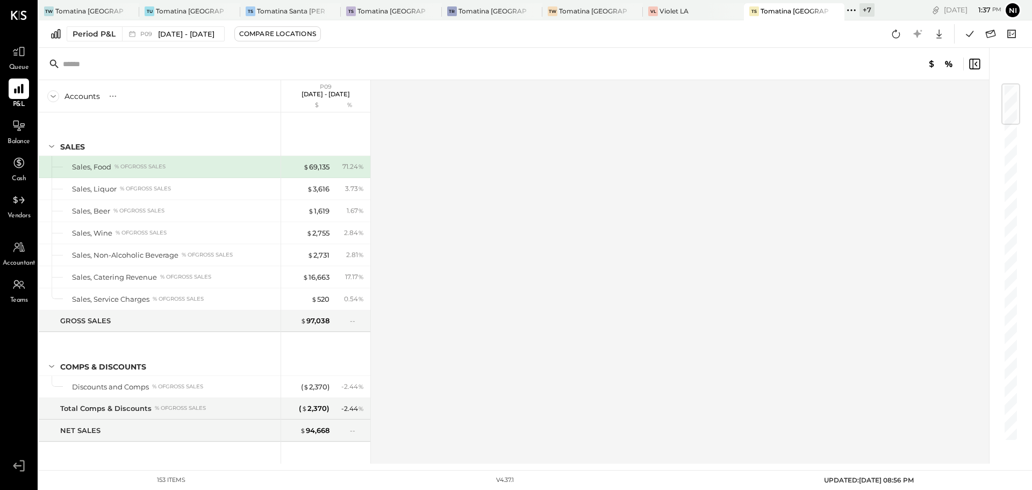  What do you see at coordinates (936, 10) in the screenshot?
I see `div: copy link` at bounding box center [936, 10].